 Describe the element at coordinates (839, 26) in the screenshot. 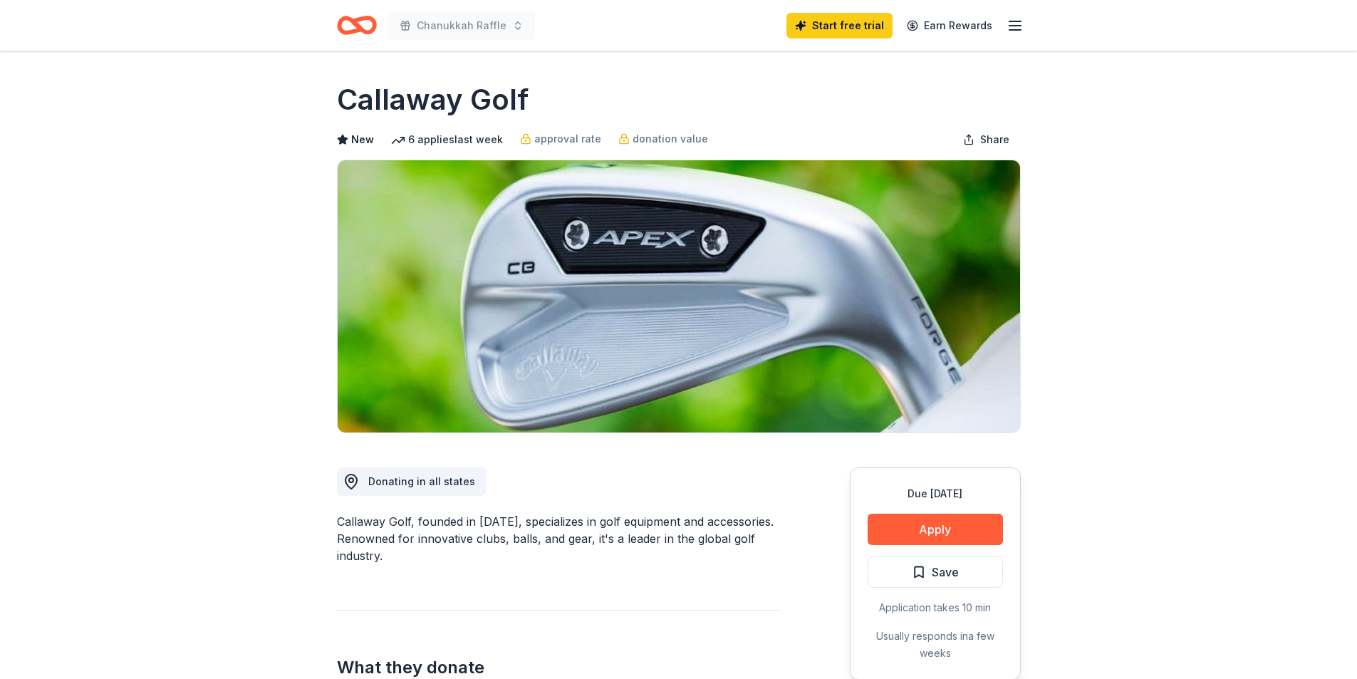

I see `a: Start free trial` at that location.